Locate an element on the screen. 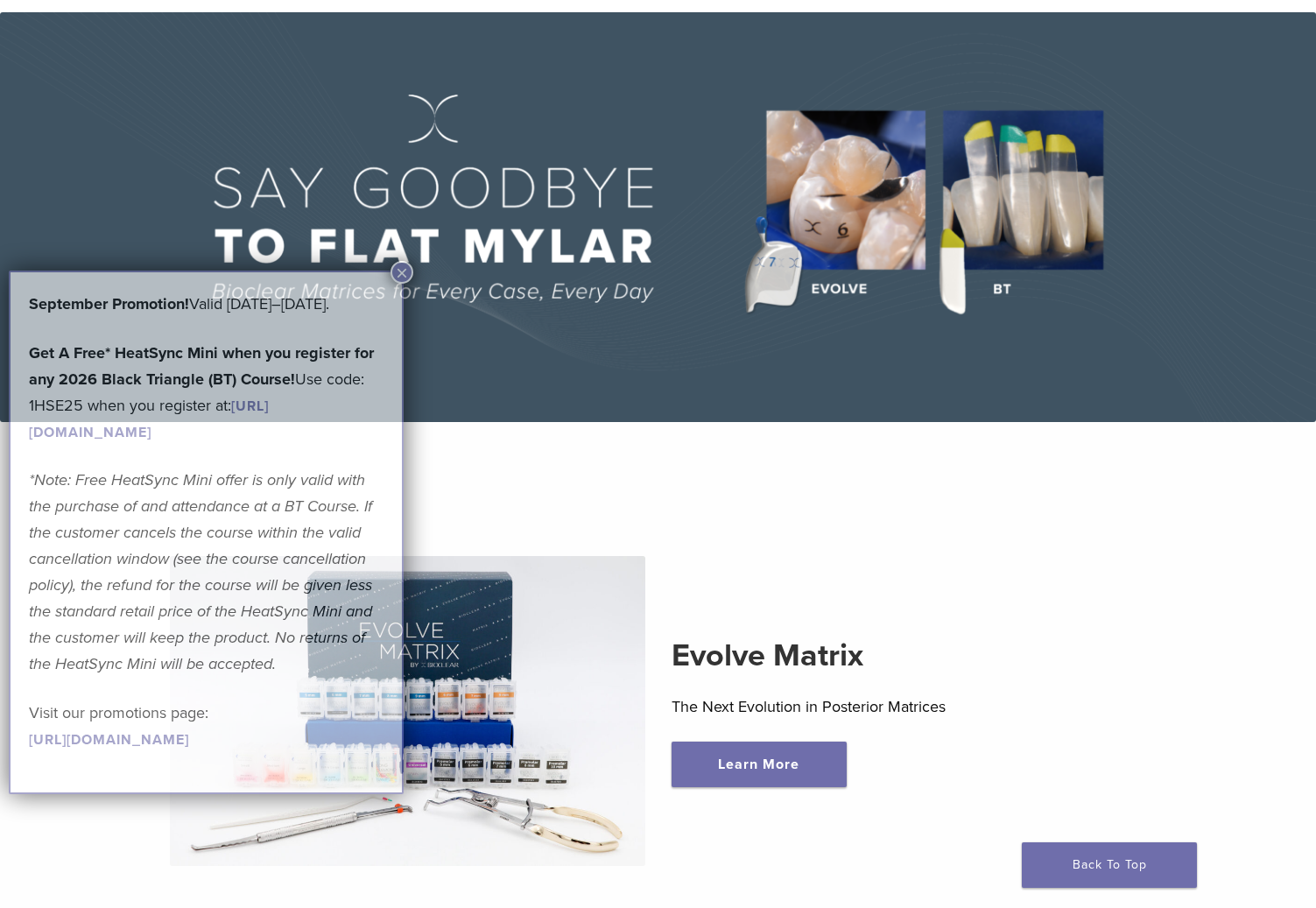 The width and height of the screenshot is (1316, 908). a: Learn More is located at coordinates (759, 765).